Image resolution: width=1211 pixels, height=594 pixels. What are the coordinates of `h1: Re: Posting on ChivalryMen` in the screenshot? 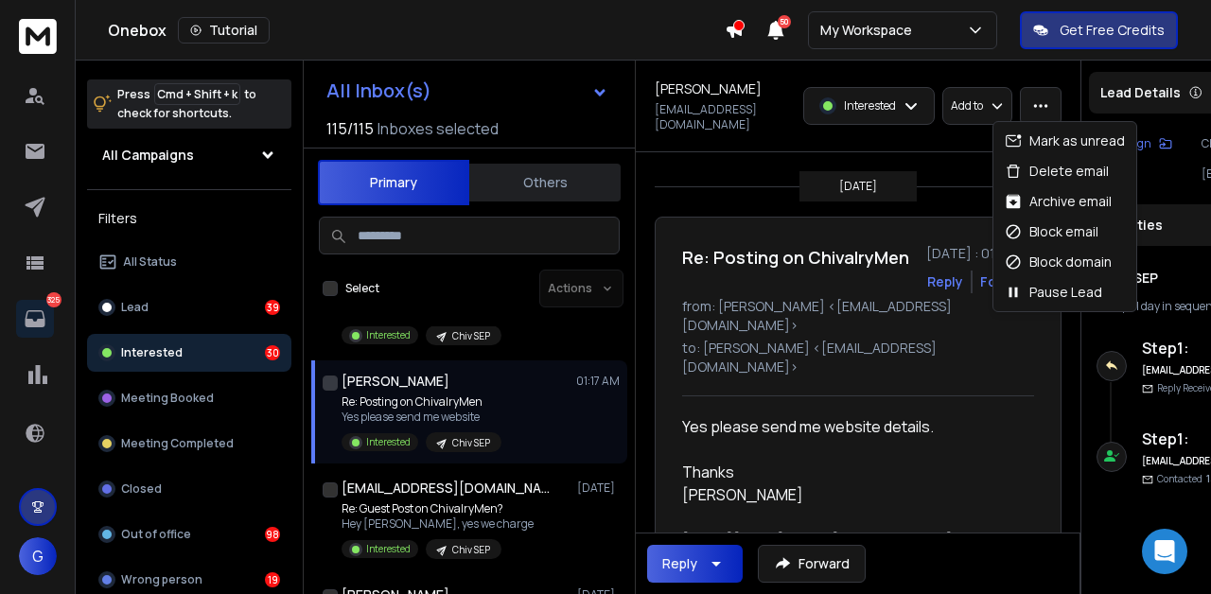 It's located at (796, 257).